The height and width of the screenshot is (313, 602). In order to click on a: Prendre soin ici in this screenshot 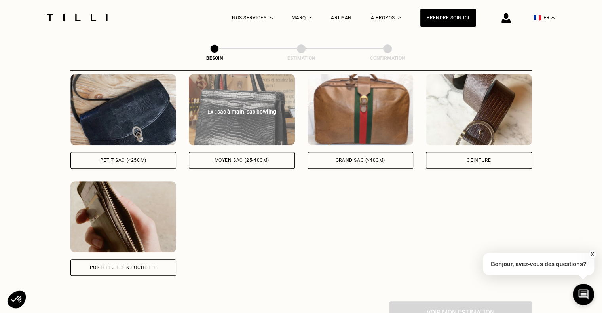, I will do `click(448, 18)`.